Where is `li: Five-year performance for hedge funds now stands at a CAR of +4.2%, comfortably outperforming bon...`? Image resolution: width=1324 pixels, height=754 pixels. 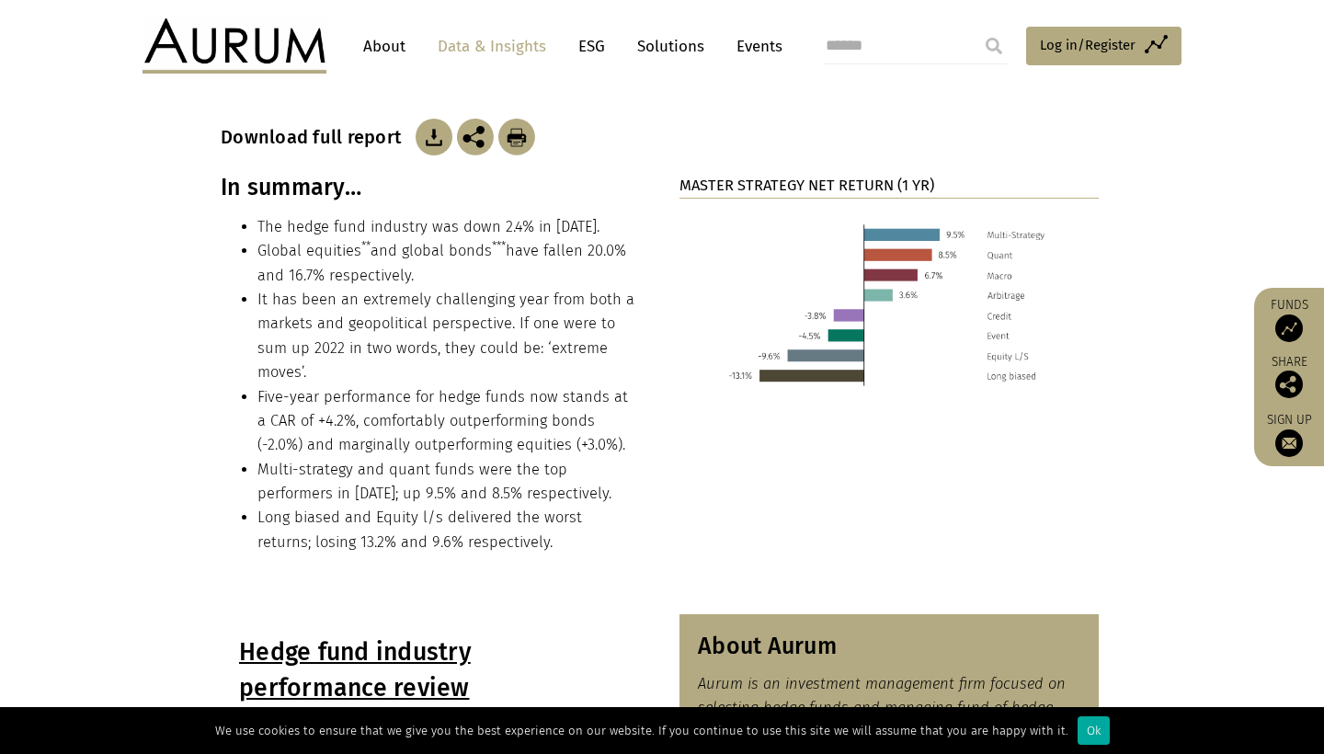 li: Five-year performance for hedge funds now stands at a CAR of +4.2%, comfortably outperforming bon... is located at coordinates (449, 421).